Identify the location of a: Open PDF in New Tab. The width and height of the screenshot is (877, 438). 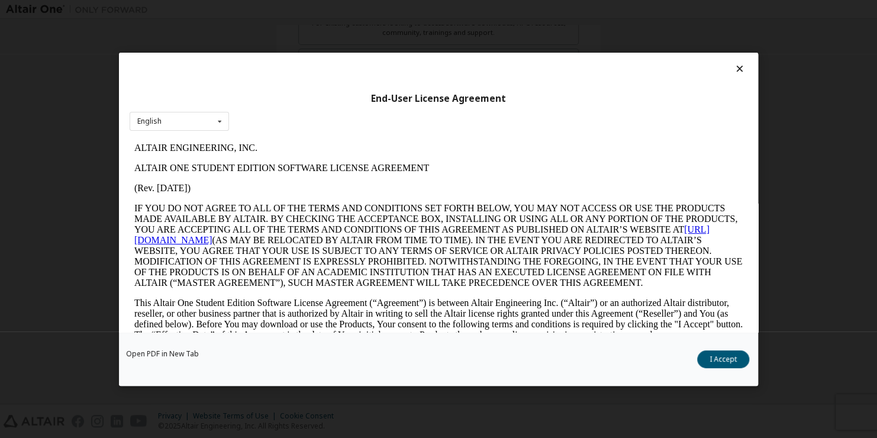
(162, 354).